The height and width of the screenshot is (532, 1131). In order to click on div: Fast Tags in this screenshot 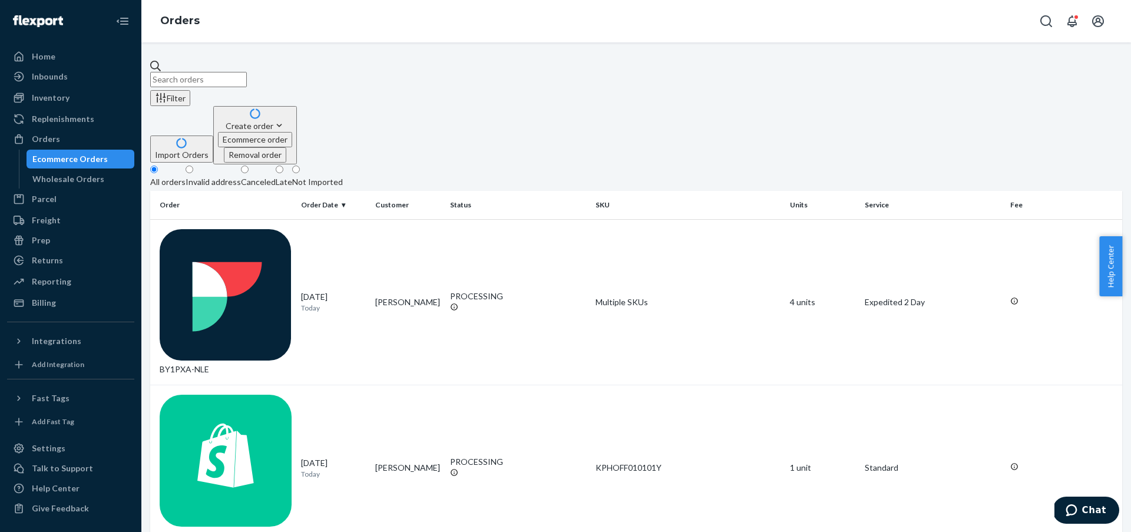, I will do `click(51, 398)`.